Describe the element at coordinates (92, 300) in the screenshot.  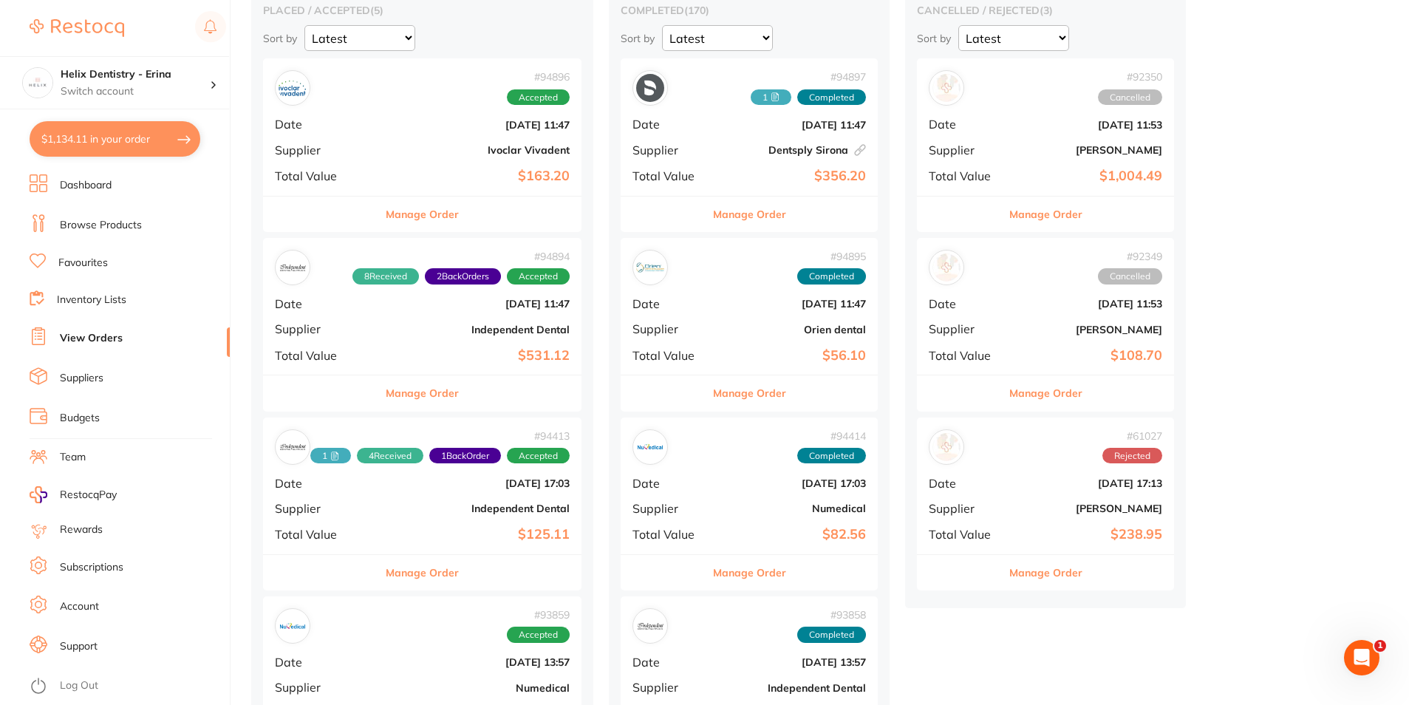
I see `a: Inventory Lists` at that location.